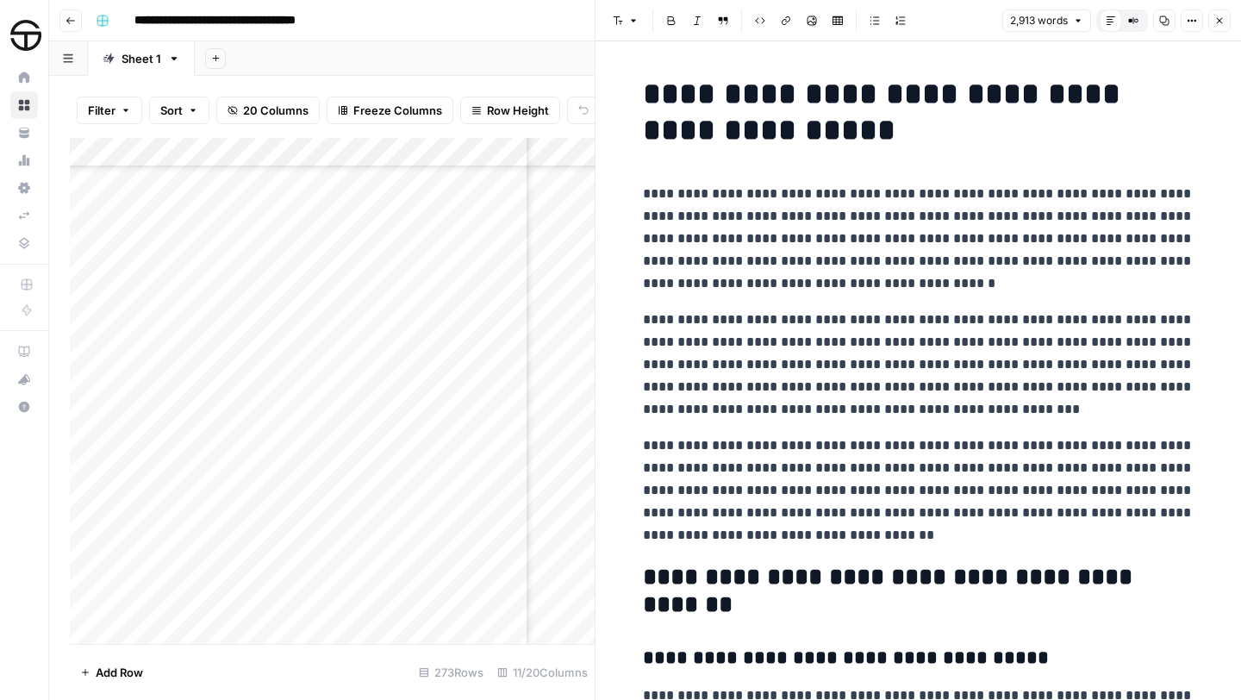  What do you see at coordinates (24, 35) in the screenshot?
I see `button: Workspace: SimpleTire` at bounding box center [24, 35].